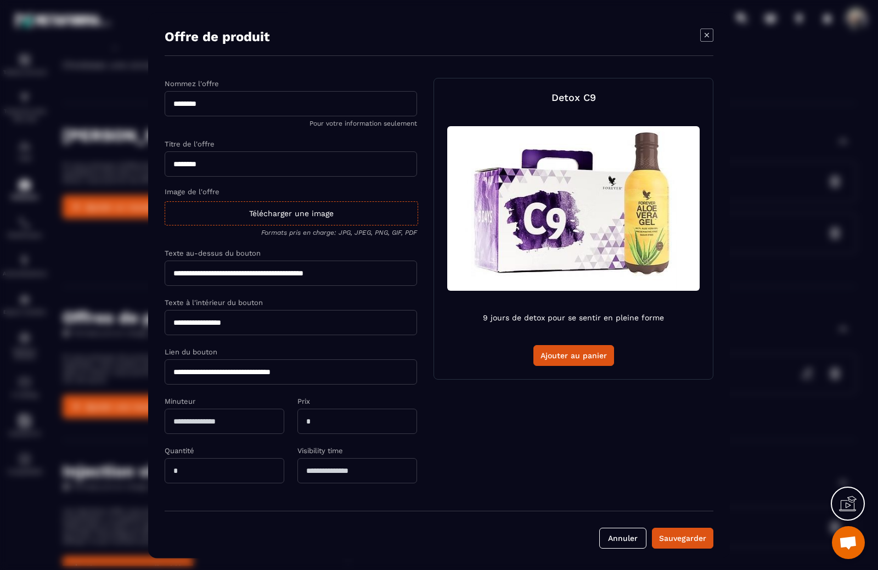  Describe the element at coordinates (623, 538) in the screenshot. I see `button: Annuler` at that location.